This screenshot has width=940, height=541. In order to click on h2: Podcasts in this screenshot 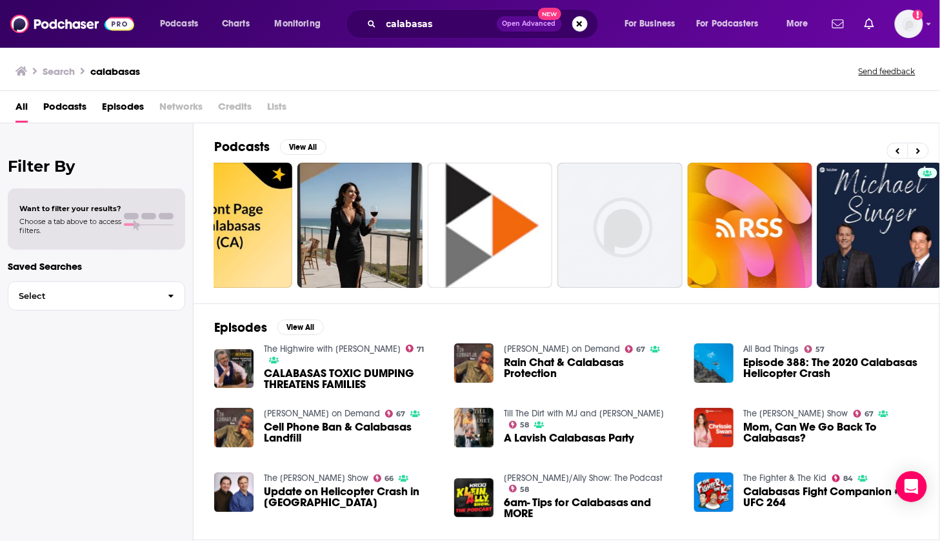, I will do `click(242, 146)`.